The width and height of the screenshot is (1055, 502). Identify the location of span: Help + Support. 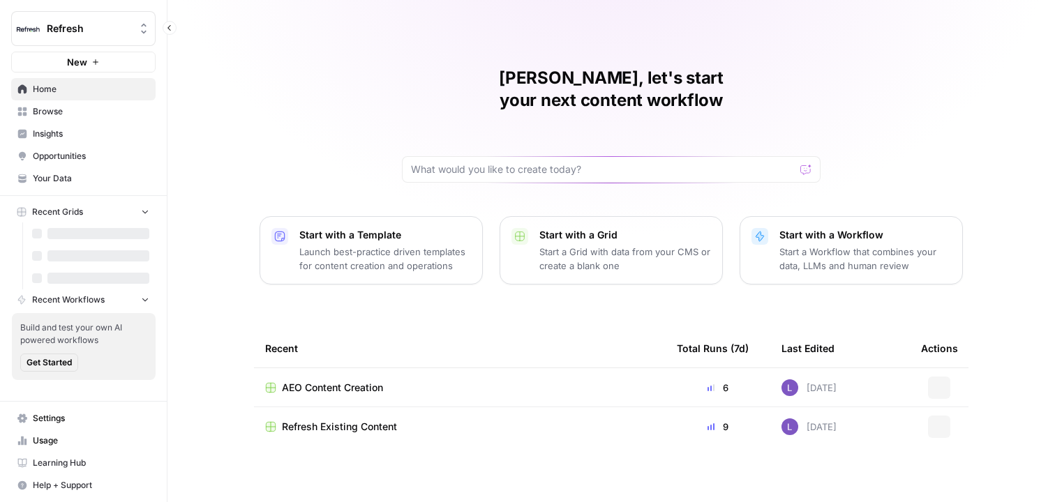
(91, 486).